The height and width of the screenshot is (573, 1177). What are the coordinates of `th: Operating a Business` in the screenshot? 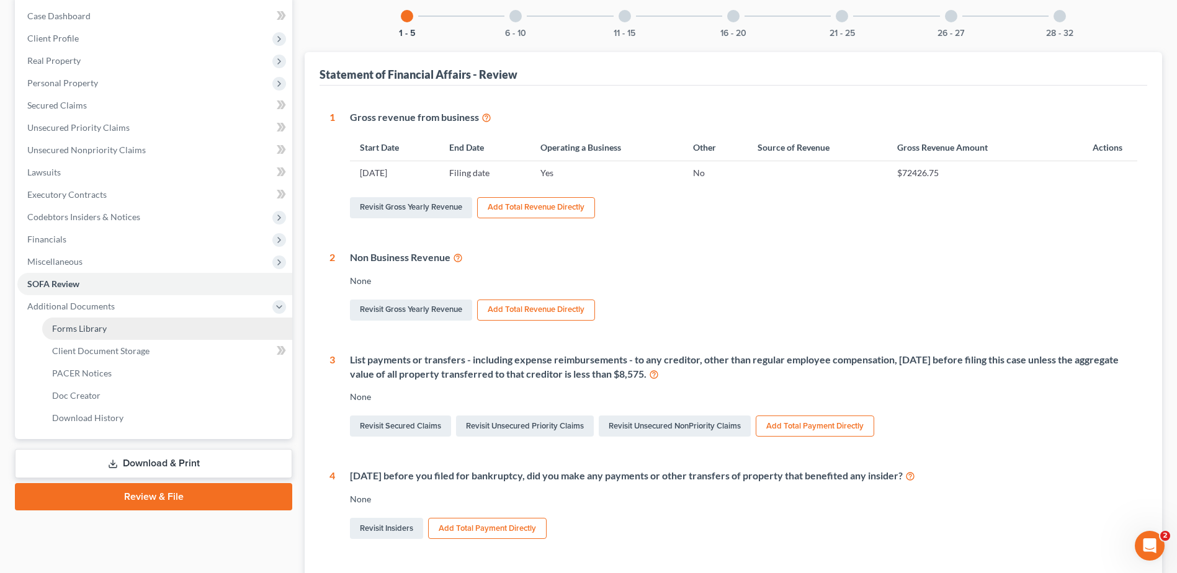 It's located at (607, 148).